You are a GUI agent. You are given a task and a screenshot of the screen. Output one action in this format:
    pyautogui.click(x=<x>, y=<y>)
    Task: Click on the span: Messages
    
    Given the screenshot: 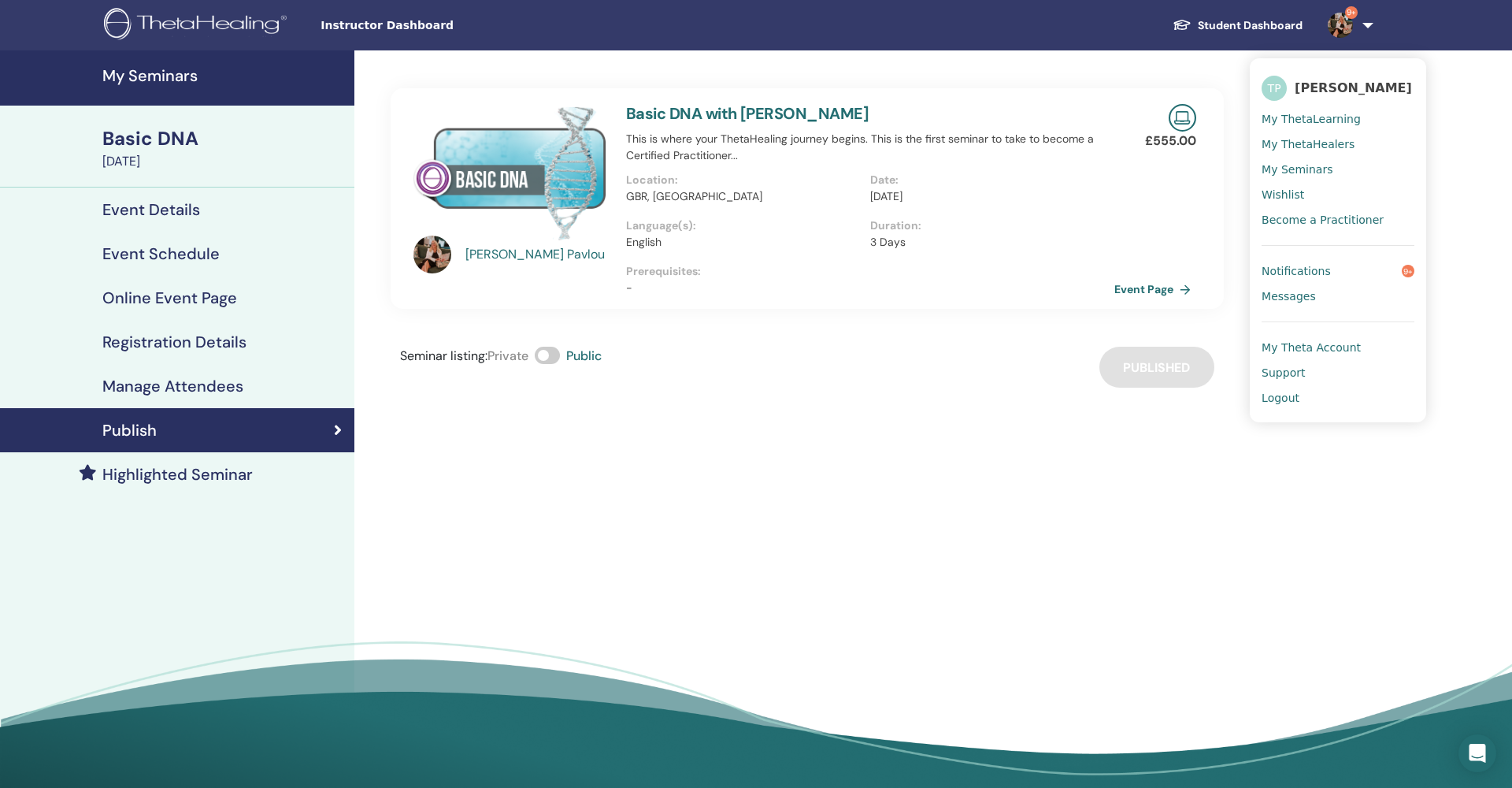 What is the action you would take?
    pyautogui.click(x=1289, y=296)
    